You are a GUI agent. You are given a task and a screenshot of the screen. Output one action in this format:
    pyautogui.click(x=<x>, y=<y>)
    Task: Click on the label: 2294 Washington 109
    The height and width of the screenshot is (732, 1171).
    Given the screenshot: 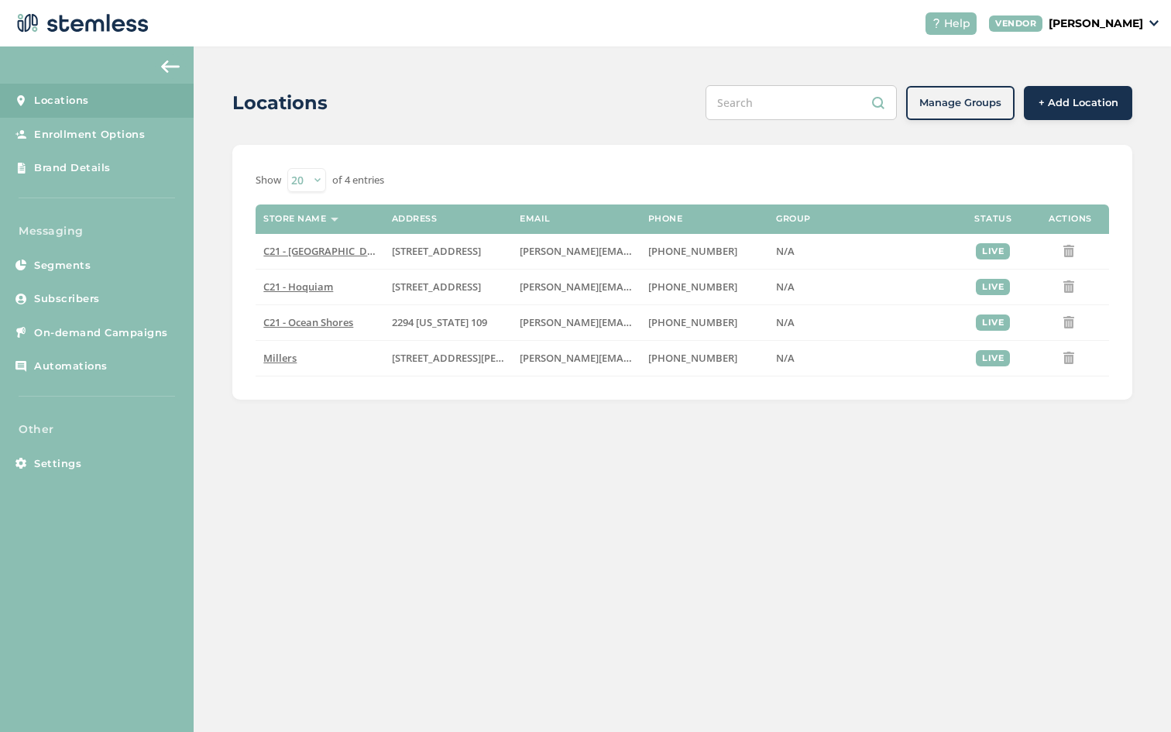 What is the action you would take?
    pyautogui.click(x=448, y=322)
    